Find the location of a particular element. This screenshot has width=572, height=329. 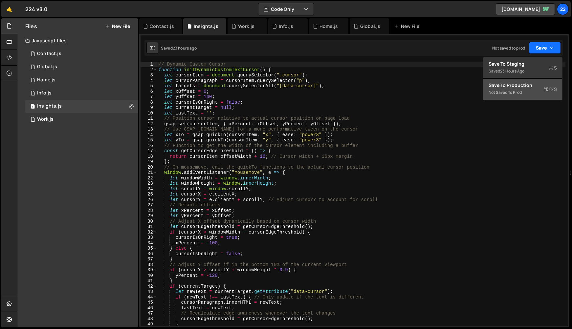

div: New File is located at coordinates (408, 26).